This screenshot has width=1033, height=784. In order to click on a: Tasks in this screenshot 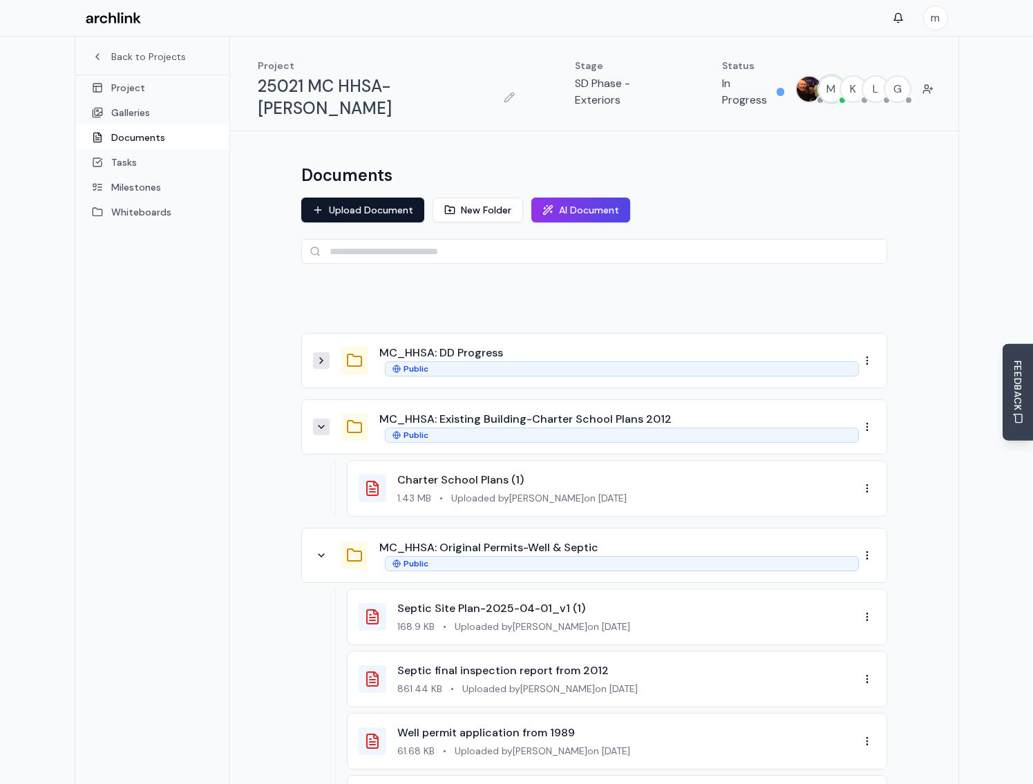, I will do `click(152, 162)`.